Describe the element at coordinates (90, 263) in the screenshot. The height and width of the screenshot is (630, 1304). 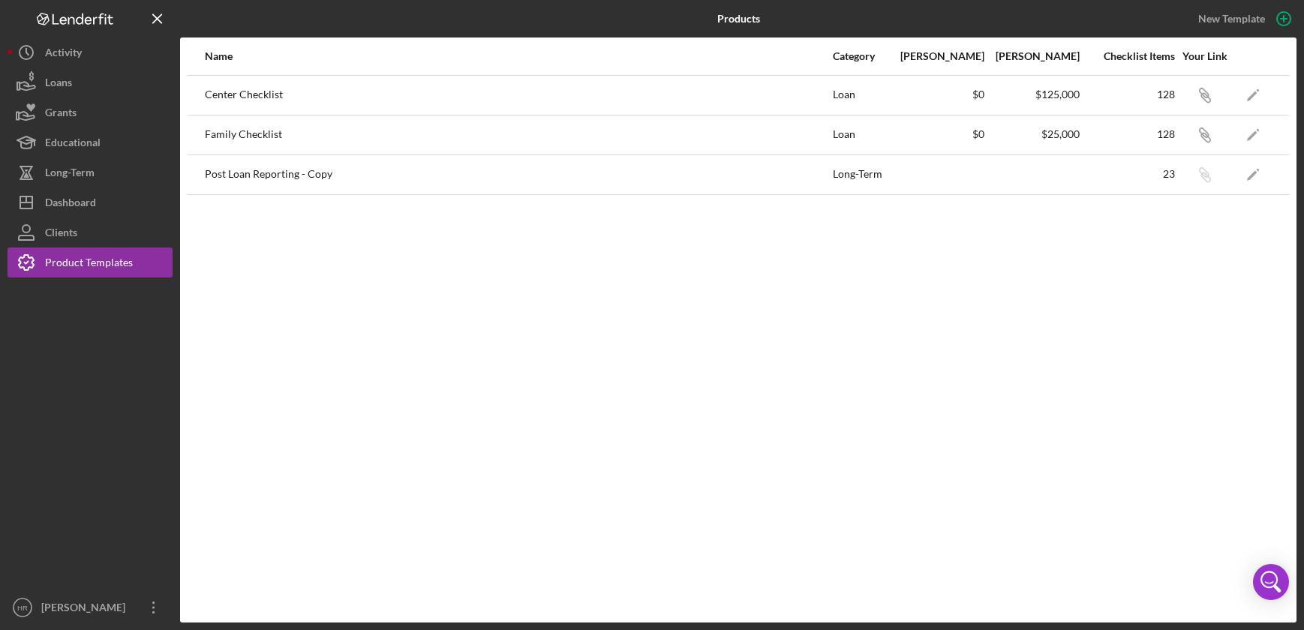
I see `a: Product Templates` at that location.